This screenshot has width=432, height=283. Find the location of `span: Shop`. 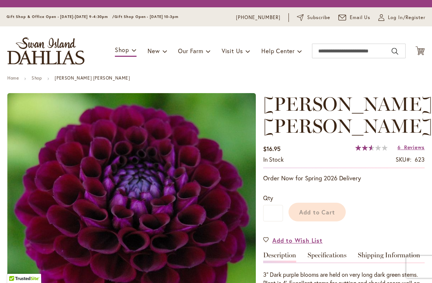

span: Shop is located at coordinates (122, 50).